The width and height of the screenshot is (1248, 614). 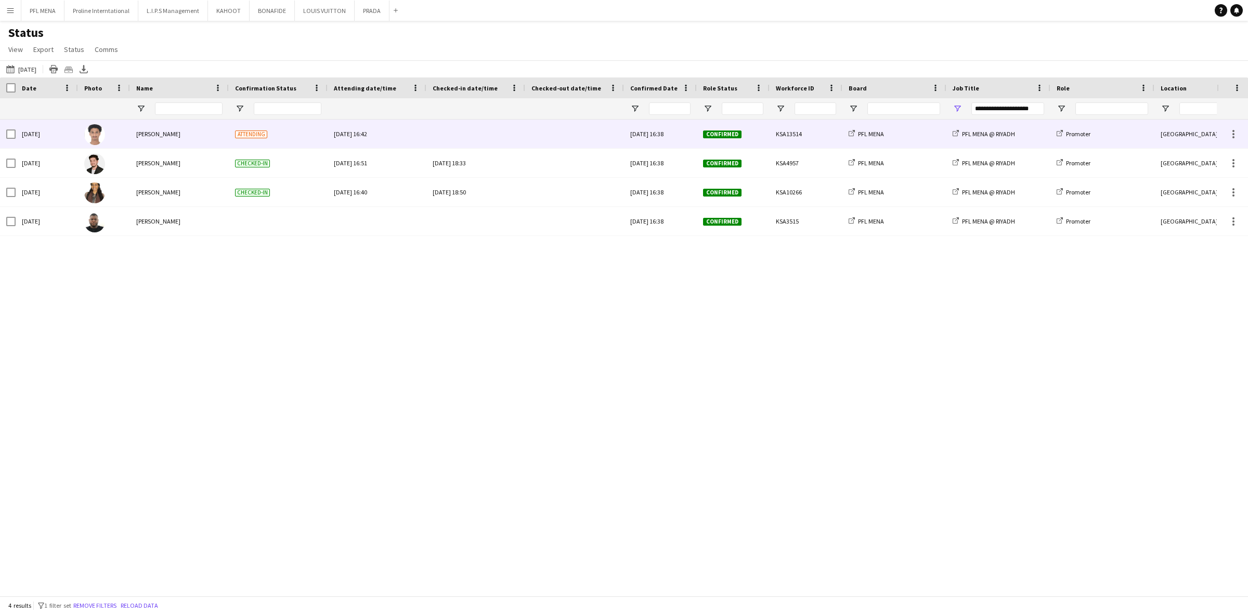 What do you see at coordinates (58, 605) in the screenshot?
I see `span: 1 filter set` at bounding box center [58, 605].